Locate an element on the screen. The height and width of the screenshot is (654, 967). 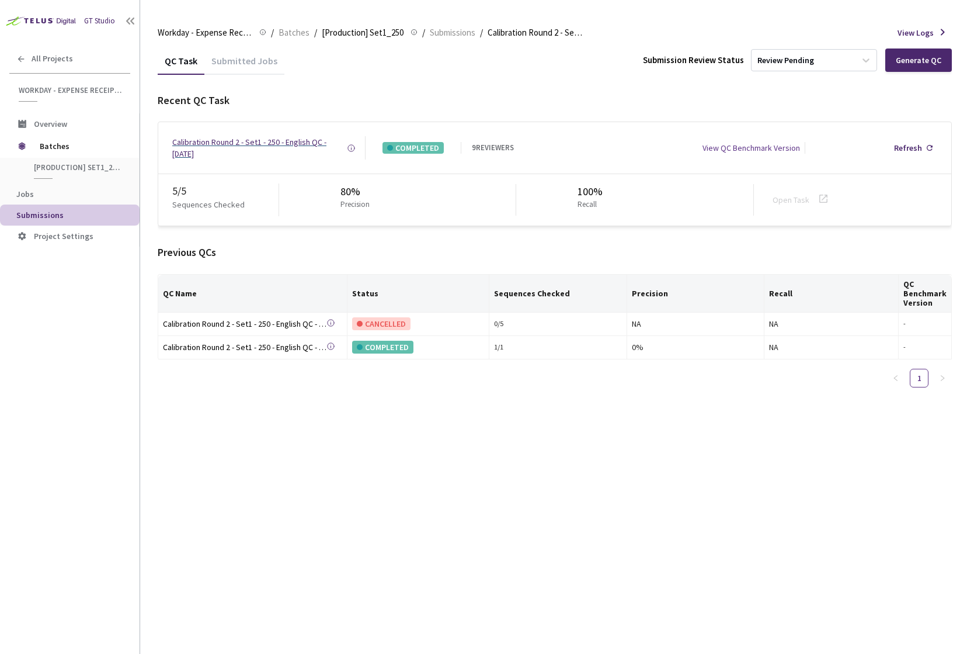
p: Recall is located at coordinates (588, 204).